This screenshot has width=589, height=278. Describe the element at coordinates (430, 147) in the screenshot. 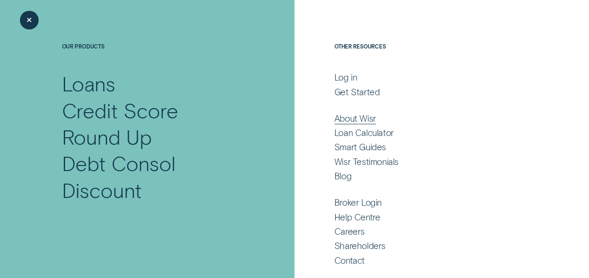

I see `a: Smart Guides` at that location.